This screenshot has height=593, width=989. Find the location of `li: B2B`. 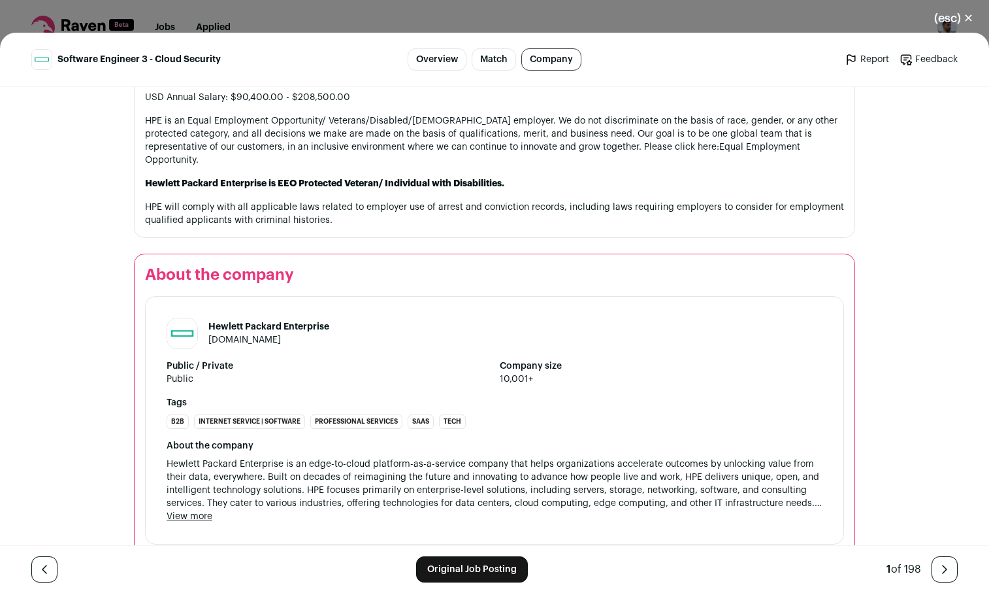

li: B2B is located at coordinates (178, 421).